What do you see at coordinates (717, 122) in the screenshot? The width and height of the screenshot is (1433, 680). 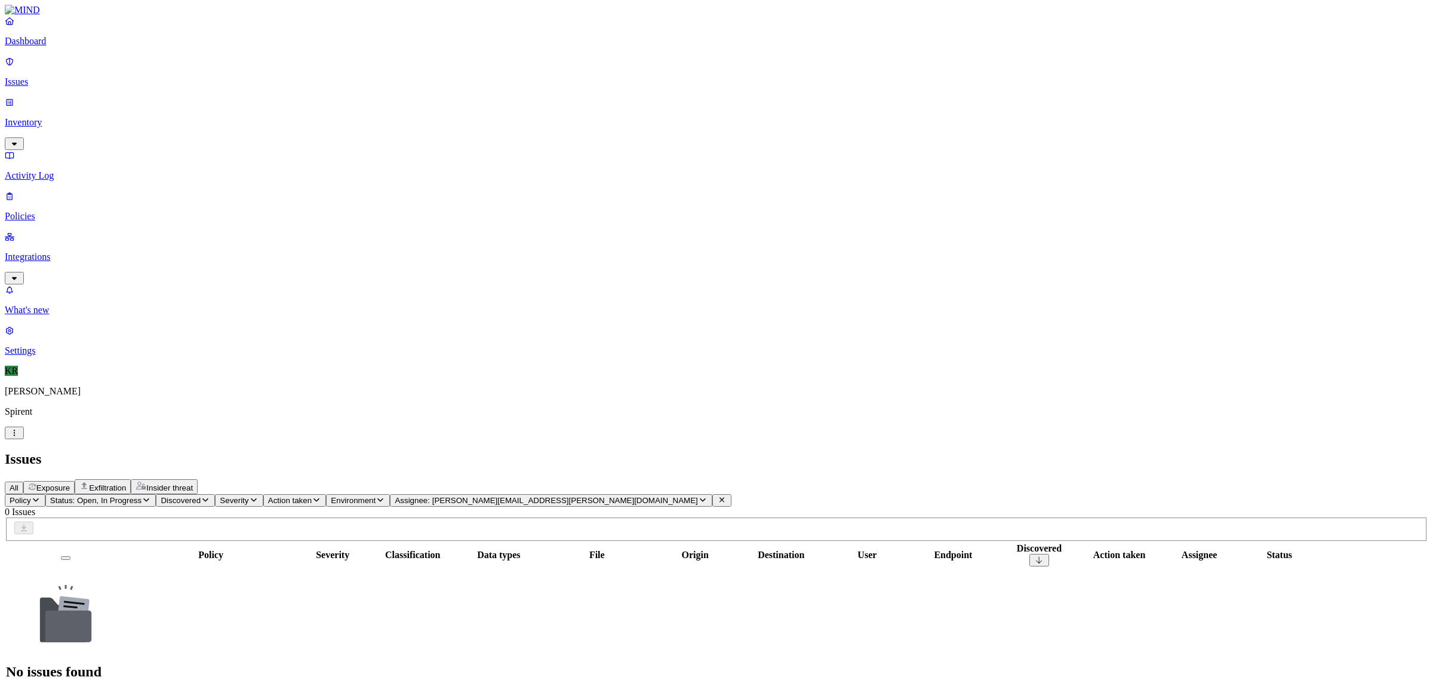 I see `a: Inventory` at bounding box center [717, 122].